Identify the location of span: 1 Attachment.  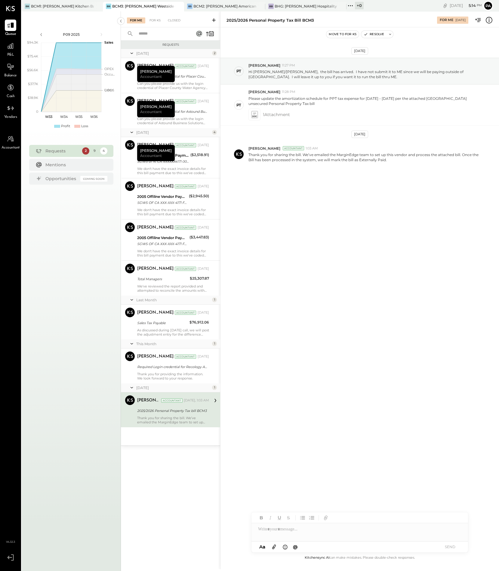
(276, 115).